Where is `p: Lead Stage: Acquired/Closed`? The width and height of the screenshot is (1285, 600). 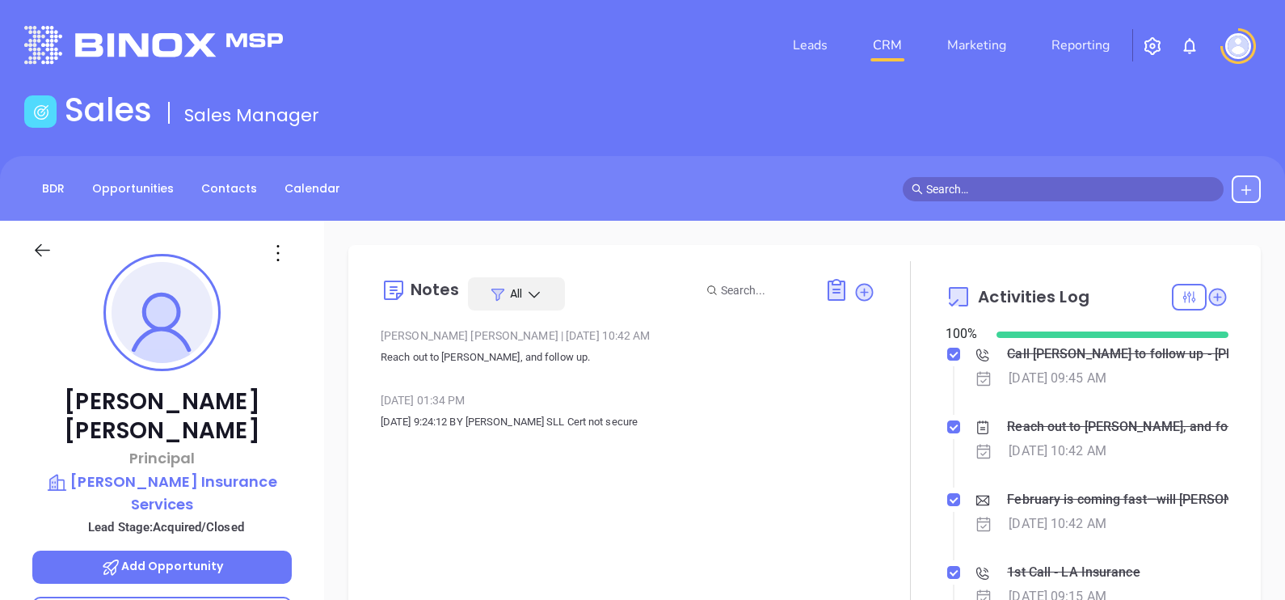
p: Lead Stage: Acquired/Closed is located at coordinates (166, 527).